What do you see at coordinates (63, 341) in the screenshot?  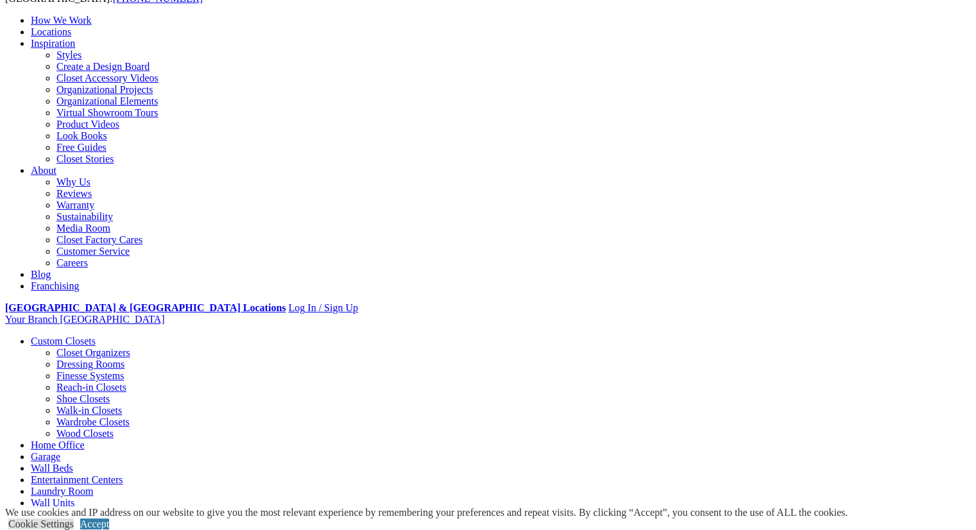 I see `a: Custom Closets` at bounding box center [63, 341].